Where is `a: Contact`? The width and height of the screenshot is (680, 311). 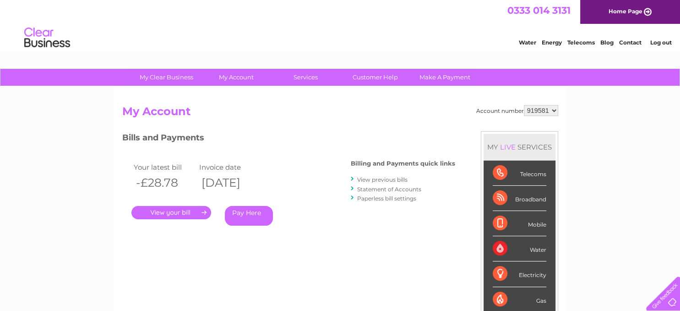
a: Contact is located at coordinates (630, 42).